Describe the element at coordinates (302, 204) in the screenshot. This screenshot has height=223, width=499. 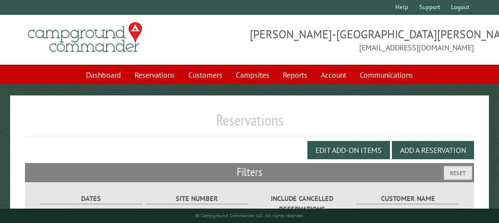
I see `label: Include Cancelled Reservations` at that location.